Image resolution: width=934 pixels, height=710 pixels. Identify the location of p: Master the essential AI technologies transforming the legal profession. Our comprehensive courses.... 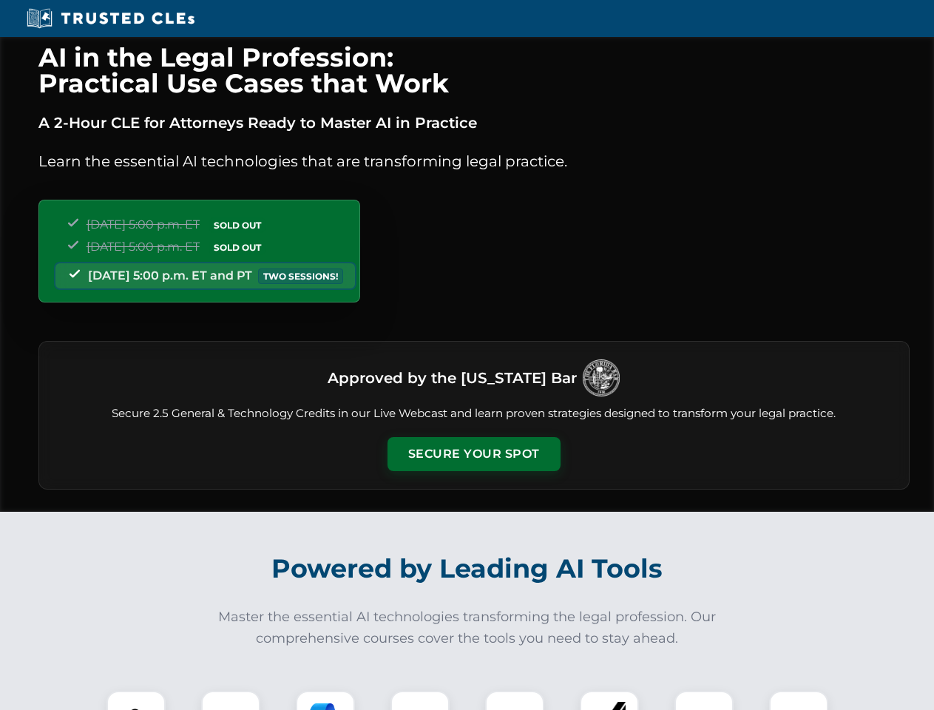
(467, 628).